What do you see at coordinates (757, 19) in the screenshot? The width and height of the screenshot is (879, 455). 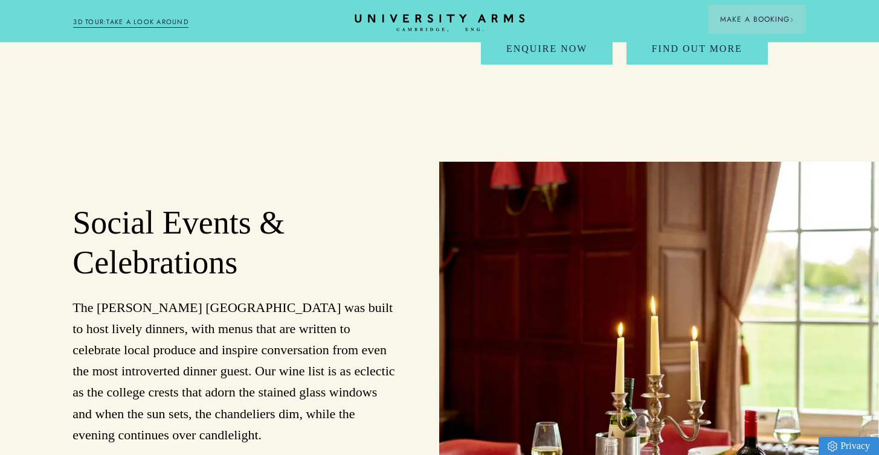 I see `button: Make a BookingArrow icon` at bounding box center [757, 19].